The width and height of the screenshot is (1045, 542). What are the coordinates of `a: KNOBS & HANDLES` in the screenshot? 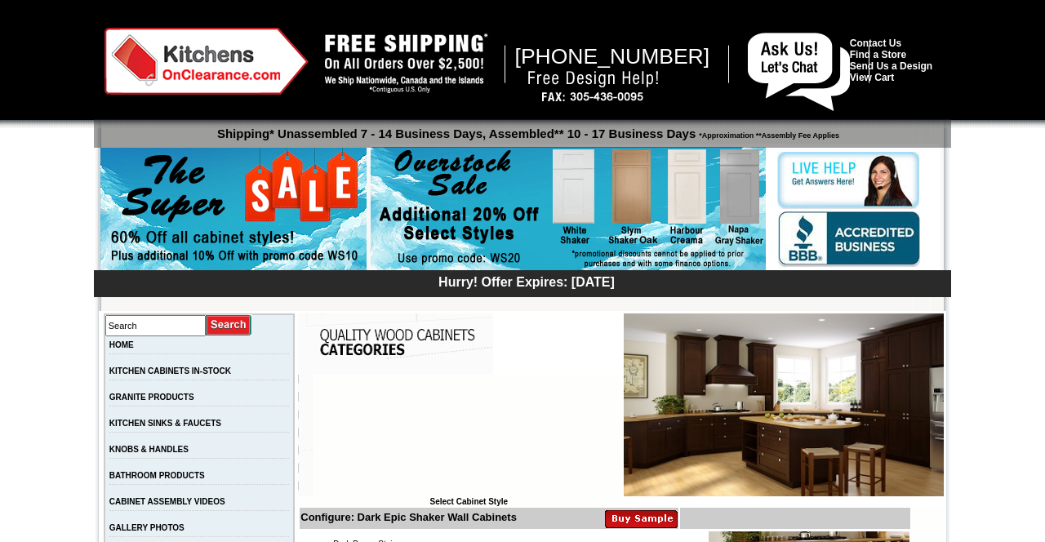 It's located at (149, 449).